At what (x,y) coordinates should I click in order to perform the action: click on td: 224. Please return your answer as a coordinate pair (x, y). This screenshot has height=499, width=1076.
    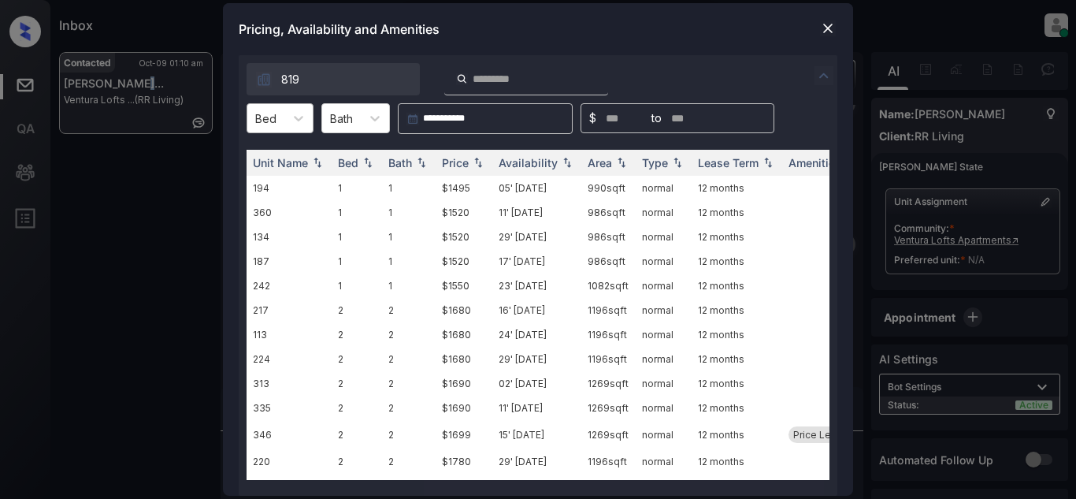
    Looking at the image, I should click on (289, 358).